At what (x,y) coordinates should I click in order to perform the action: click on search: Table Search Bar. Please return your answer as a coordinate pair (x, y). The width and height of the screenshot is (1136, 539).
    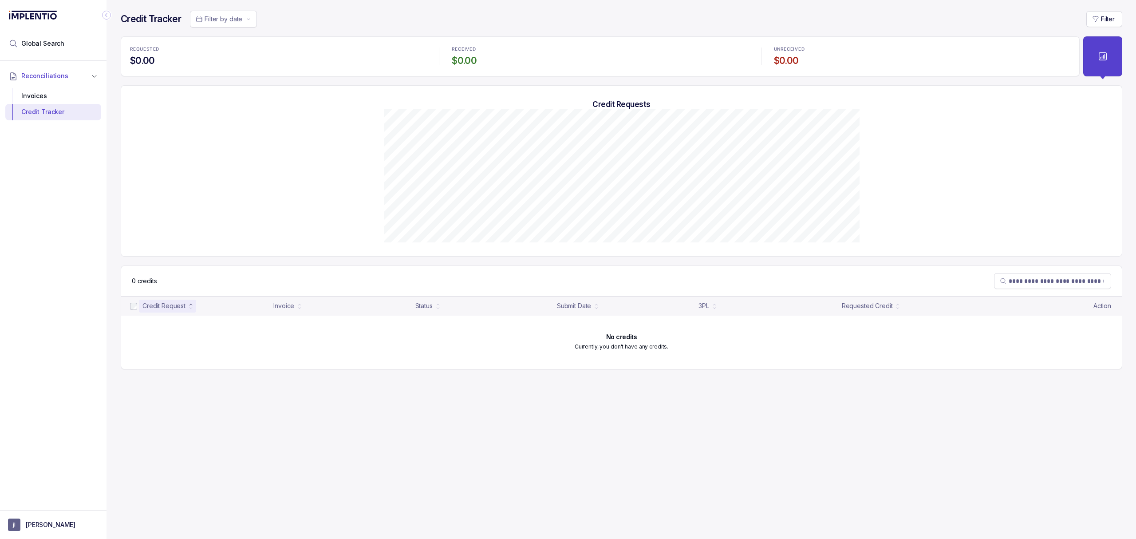
    Looking at the image, I should click on (1052, 281).